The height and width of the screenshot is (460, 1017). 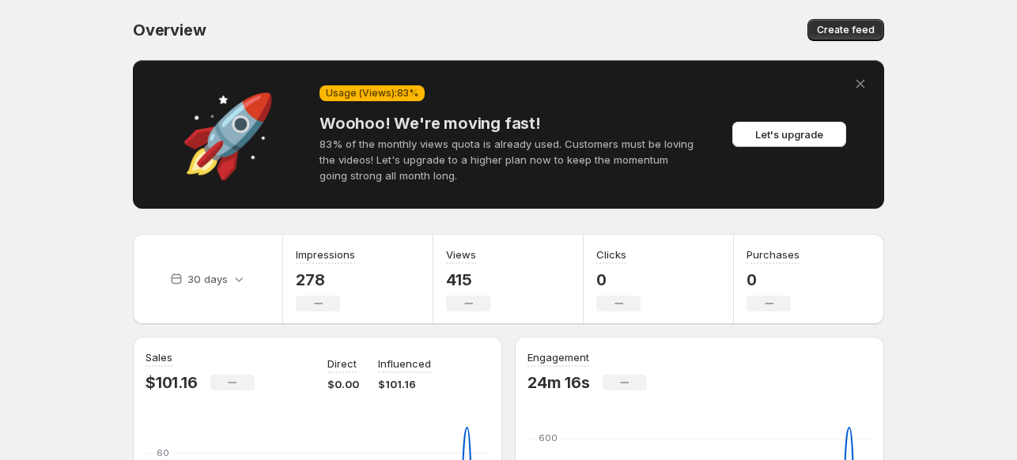 What do you see at coordinates (343, 384) in the screenshot?
I see `p: $0.00` at bounding box center [343, 384].